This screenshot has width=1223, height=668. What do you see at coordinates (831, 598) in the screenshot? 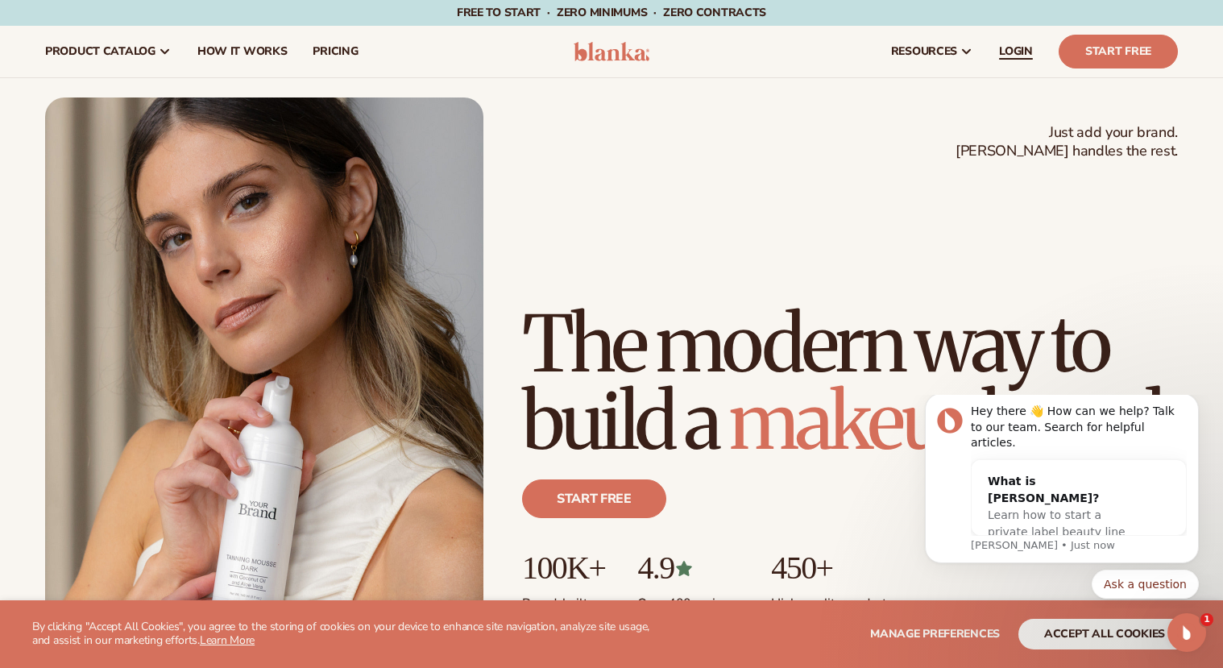
I see `p: High-quality products` at bounding box center [831, 598].